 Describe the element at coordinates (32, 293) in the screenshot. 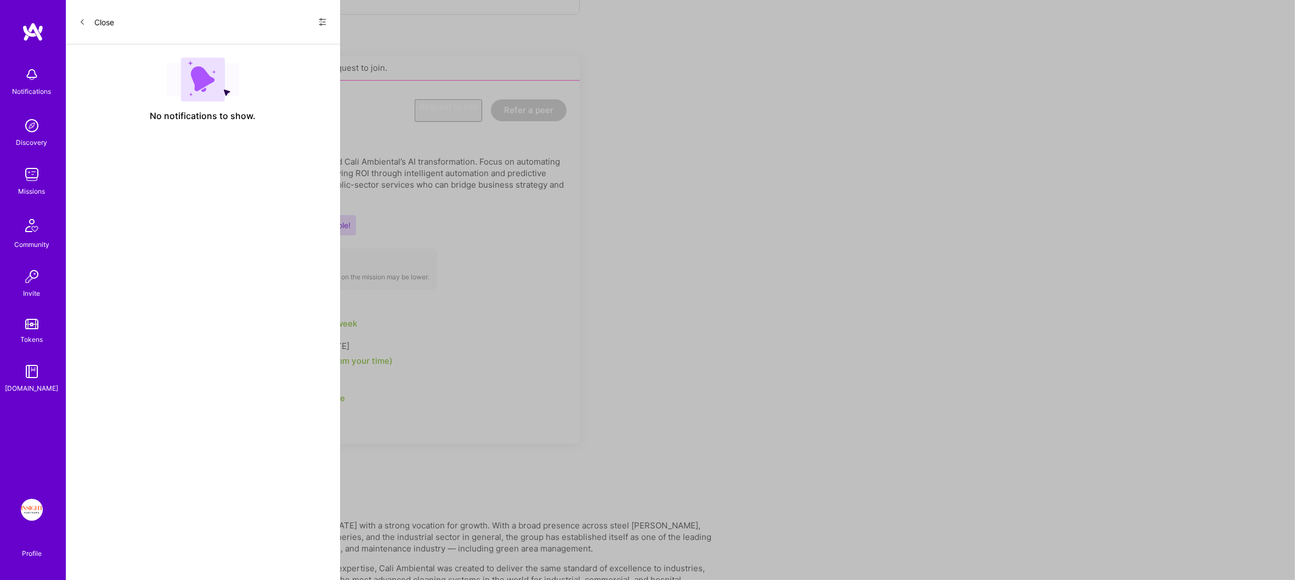

I see `div: Invite` at that location.